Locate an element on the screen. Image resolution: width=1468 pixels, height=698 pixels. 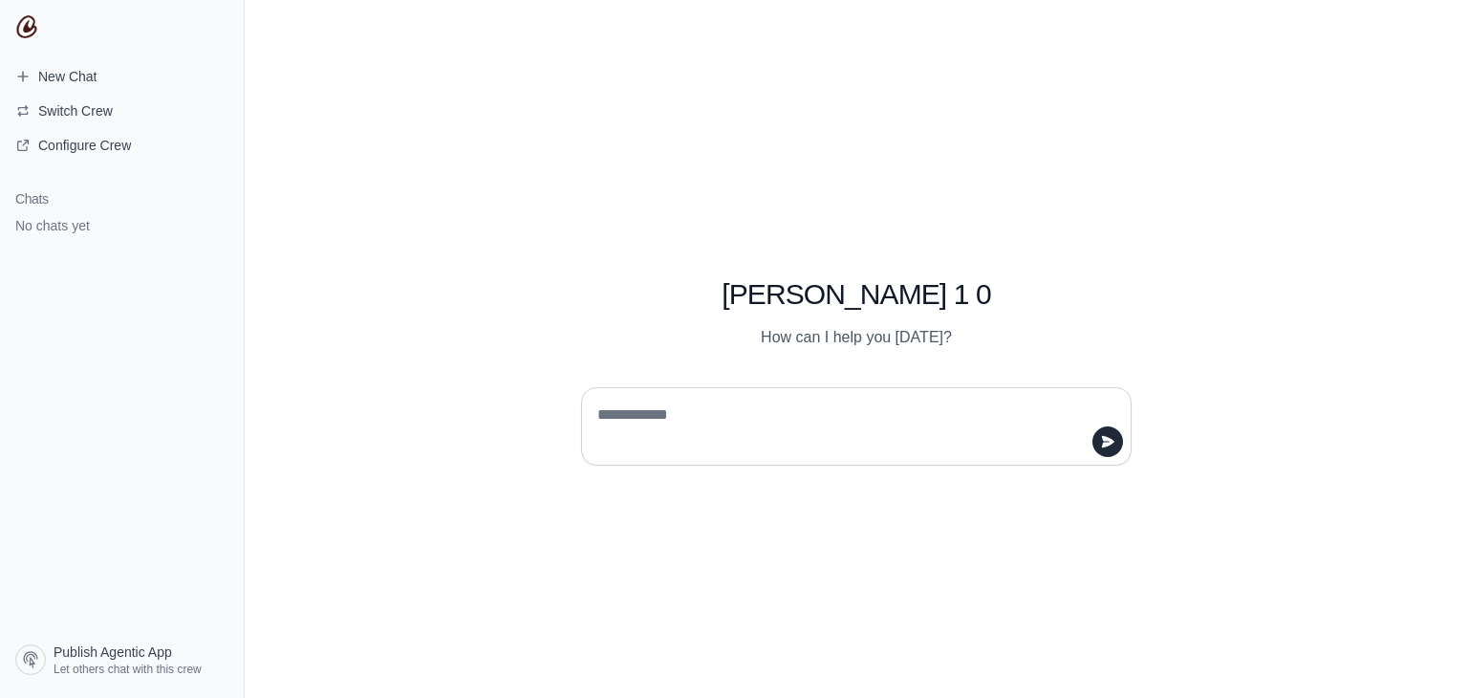
button: Switch Crew is located at coordinates (121, 111).